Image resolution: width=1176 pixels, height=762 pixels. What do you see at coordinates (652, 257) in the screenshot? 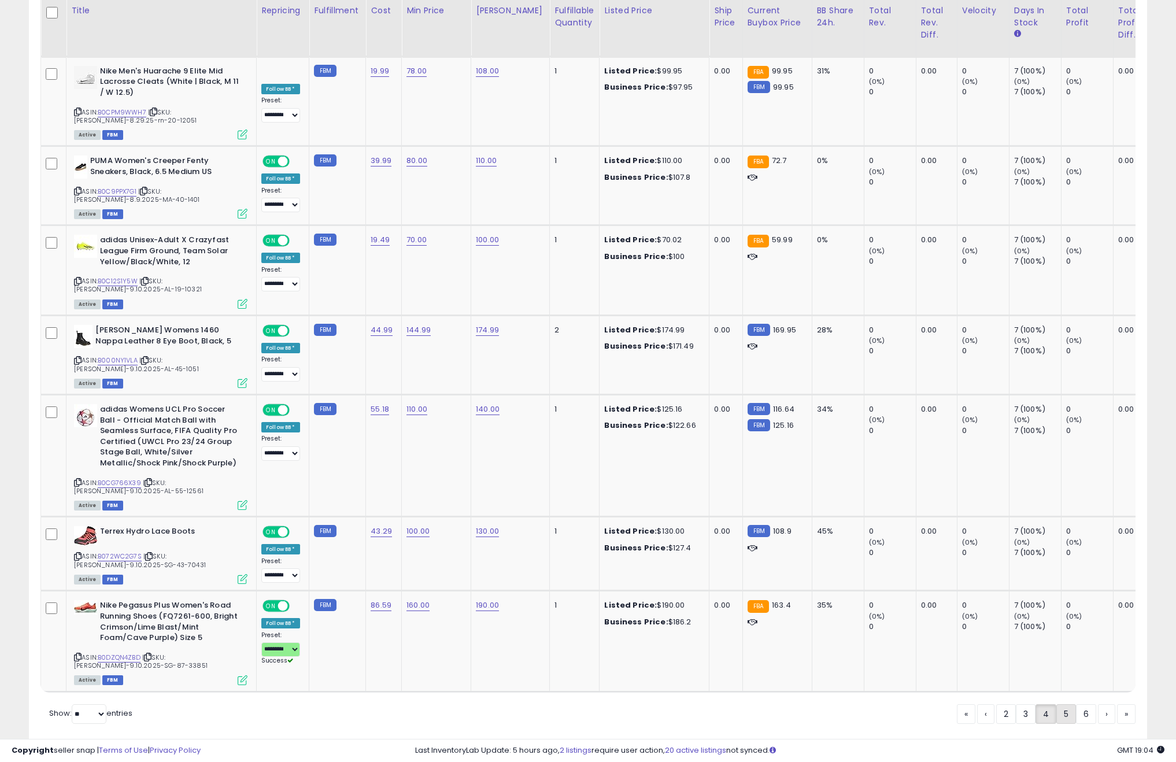
I see `div: $100` at bounding box center [652, 257].